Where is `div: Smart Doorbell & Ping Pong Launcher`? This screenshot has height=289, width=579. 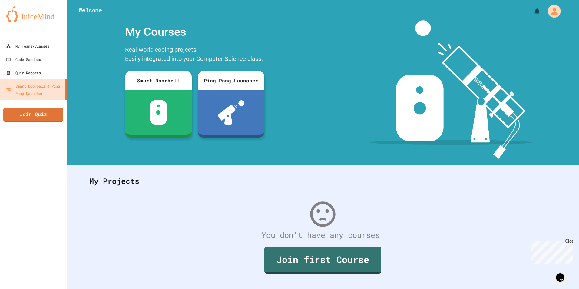
div: Smart Doorbell & Ping Pong Launcher is located at coordinates (35, 90).